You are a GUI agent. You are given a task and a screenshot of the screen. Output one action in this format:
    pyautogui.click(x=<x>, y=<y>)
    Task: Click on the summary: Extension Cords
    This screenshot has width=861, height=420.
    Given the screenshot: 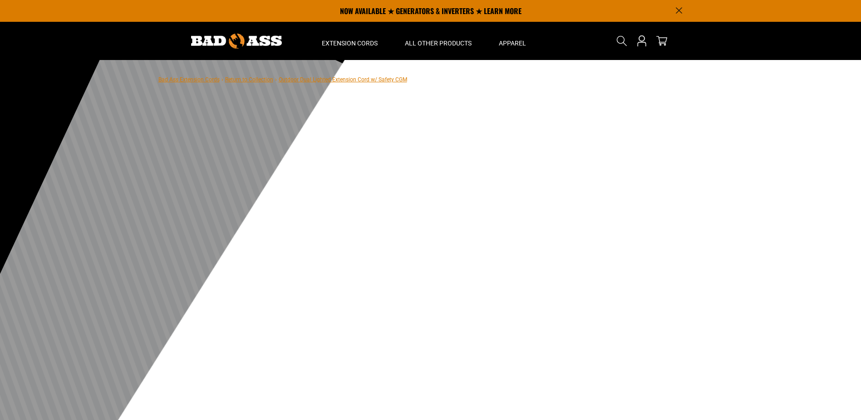 What is the action you would take?
    pyautogui.click(x=350, y=41)
    